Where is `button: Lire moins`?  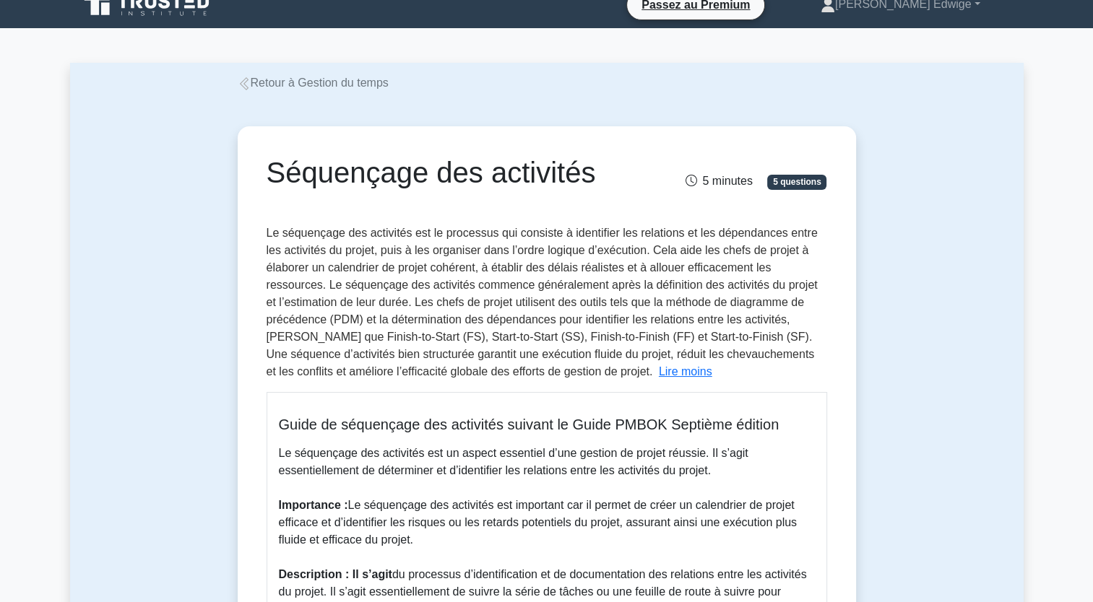
button: Lire moins is located at coordinates (685, 372).